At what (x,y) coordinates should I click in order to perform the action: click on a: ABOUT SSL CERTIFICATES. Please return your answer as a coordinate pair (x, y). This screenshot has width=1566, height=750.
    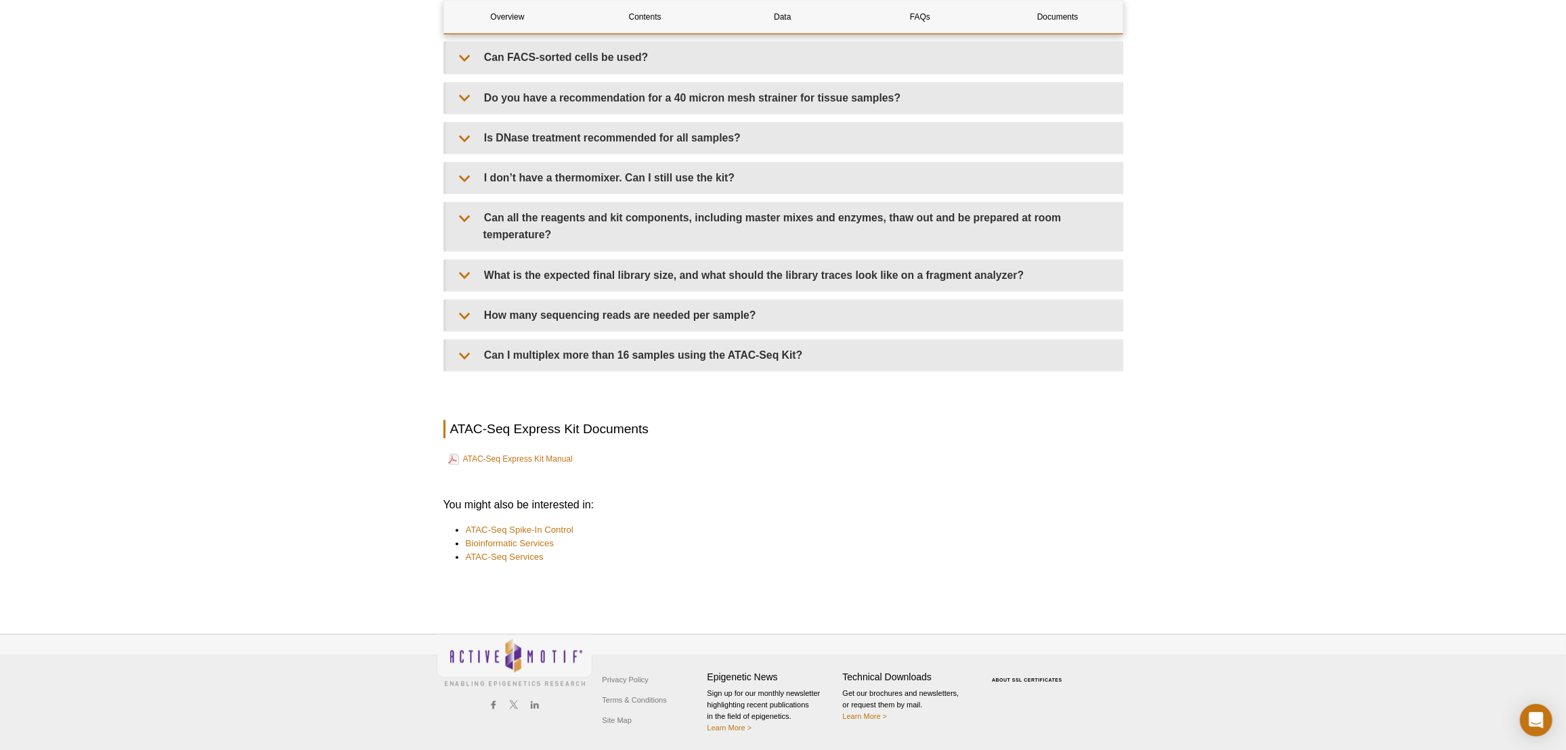
    Looking at the image, I should click on (1027, 680).